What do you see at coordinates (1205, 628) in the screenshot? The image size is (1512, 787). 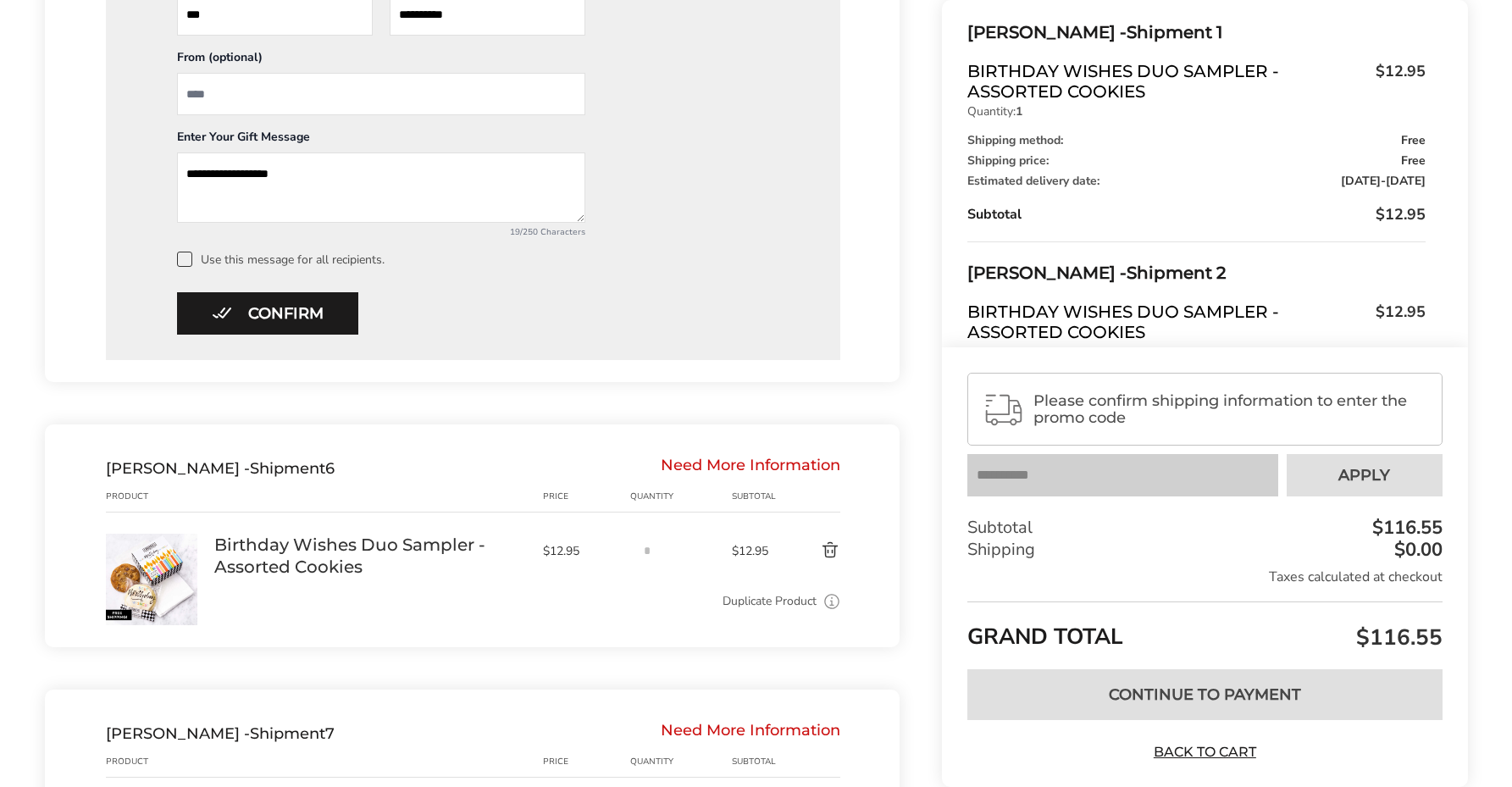 I see `div: GRAND TOTAL` at bounding box center [1205, 628].